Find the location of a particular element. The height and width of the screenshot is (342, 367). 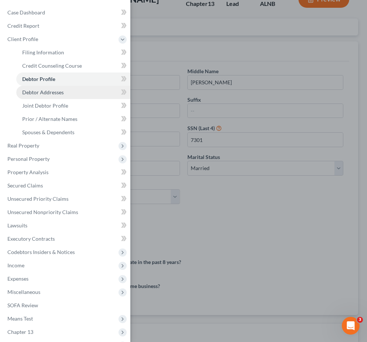

a: Debtor Addresses is located at coordinates (73, 93).